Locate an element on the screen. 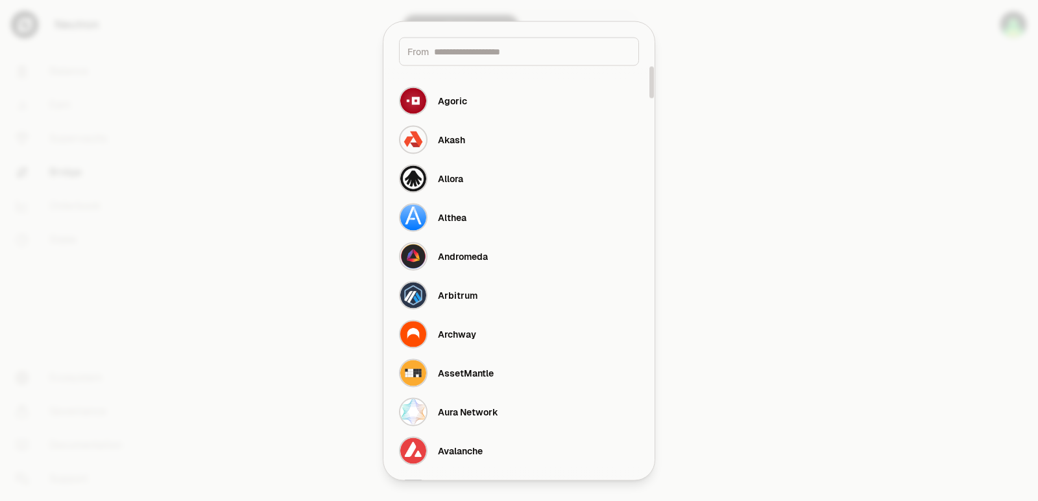 This screenshot has height=501, width=1038. img: Andromeda Logo is located at coordinates (413, 256).